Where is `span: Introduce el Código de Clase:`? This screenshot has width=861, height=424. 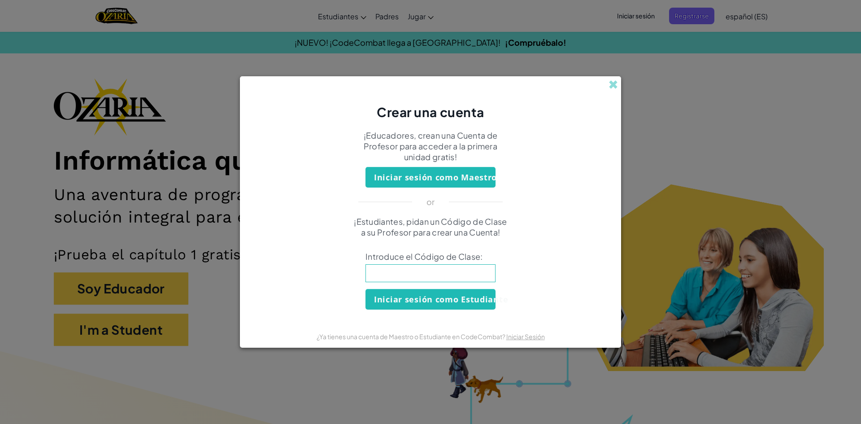 span: Introduce el Código de Clase: is located at coordinates (430, 256).